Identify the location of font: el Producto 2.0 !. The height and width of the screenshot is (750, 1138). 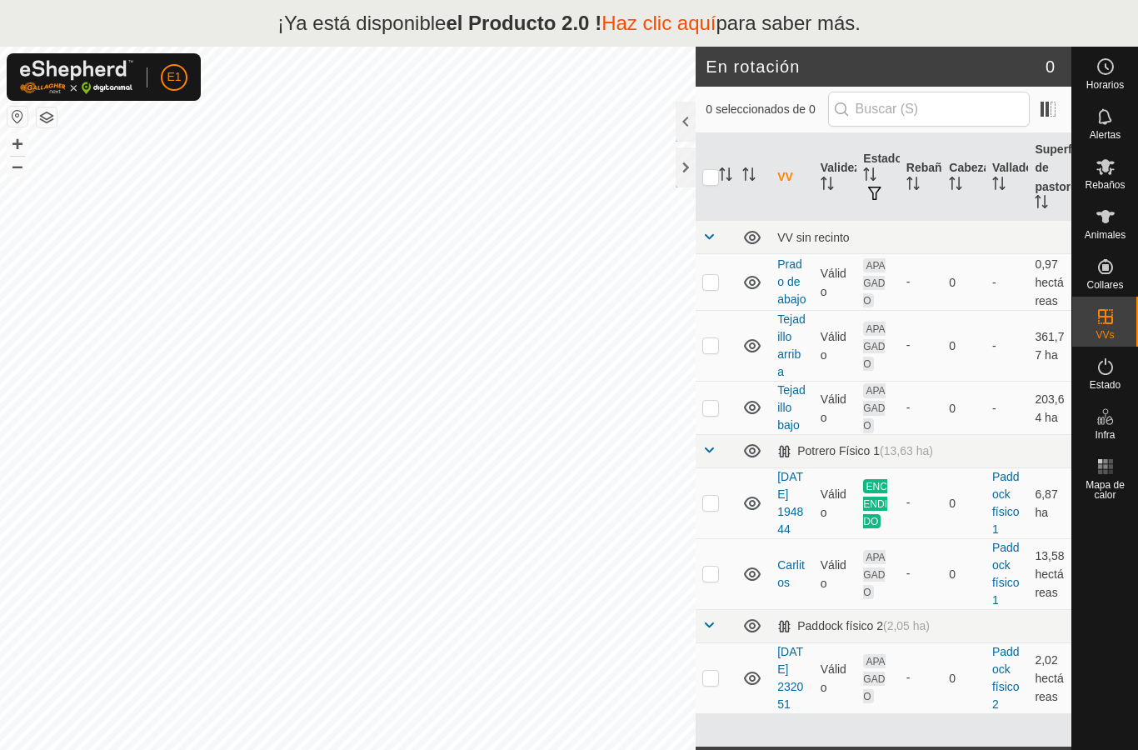
(523, 22).